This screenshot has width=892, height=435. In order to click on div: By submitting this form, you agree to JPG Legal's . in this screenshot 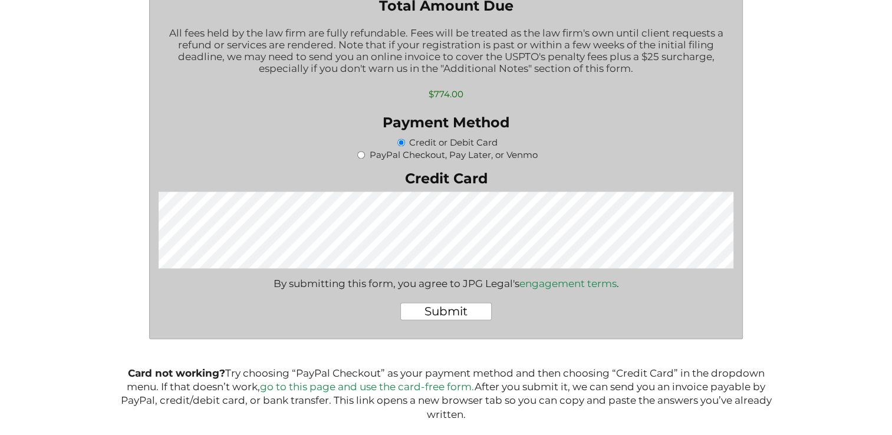, I will do `click(446, 283)`.